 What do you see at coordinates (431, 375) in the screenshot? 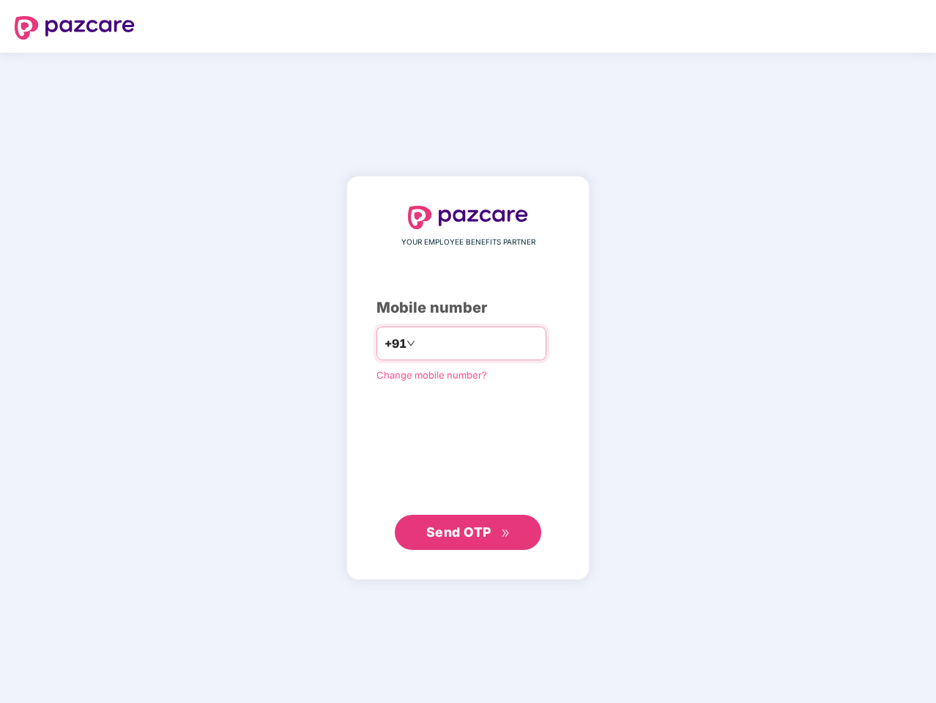
I see `a: Change mobile number?` at bounding box center [431, 375].